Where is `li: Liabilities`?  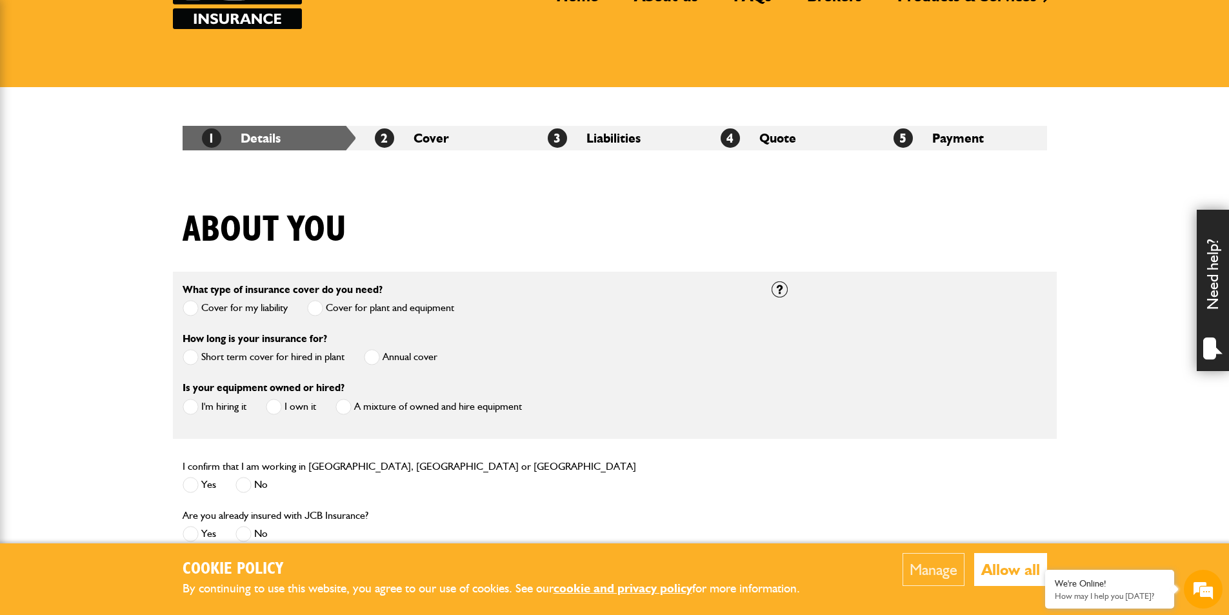
li: Liabilities is located at coordinates (615, 138).